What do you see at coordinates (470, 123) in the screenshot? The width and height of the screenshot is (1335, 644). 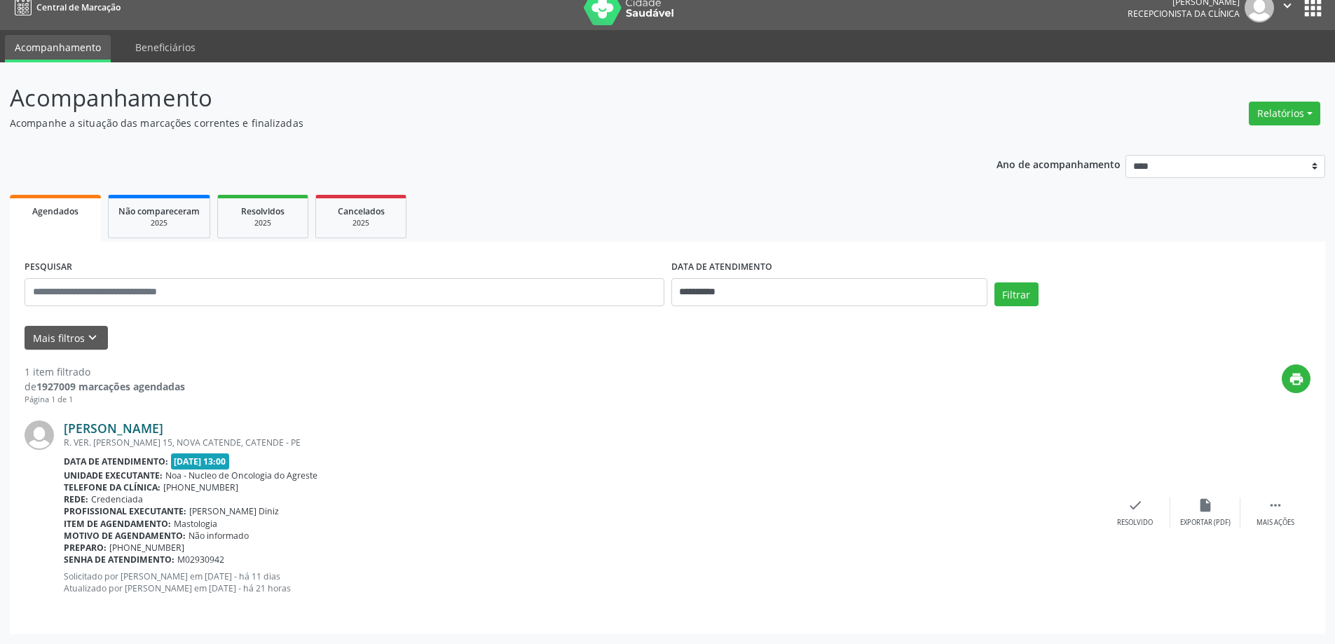 I see `p: Acompanhe a situação das marcações correntes e finalizadas` at bounding box center [470, 123].